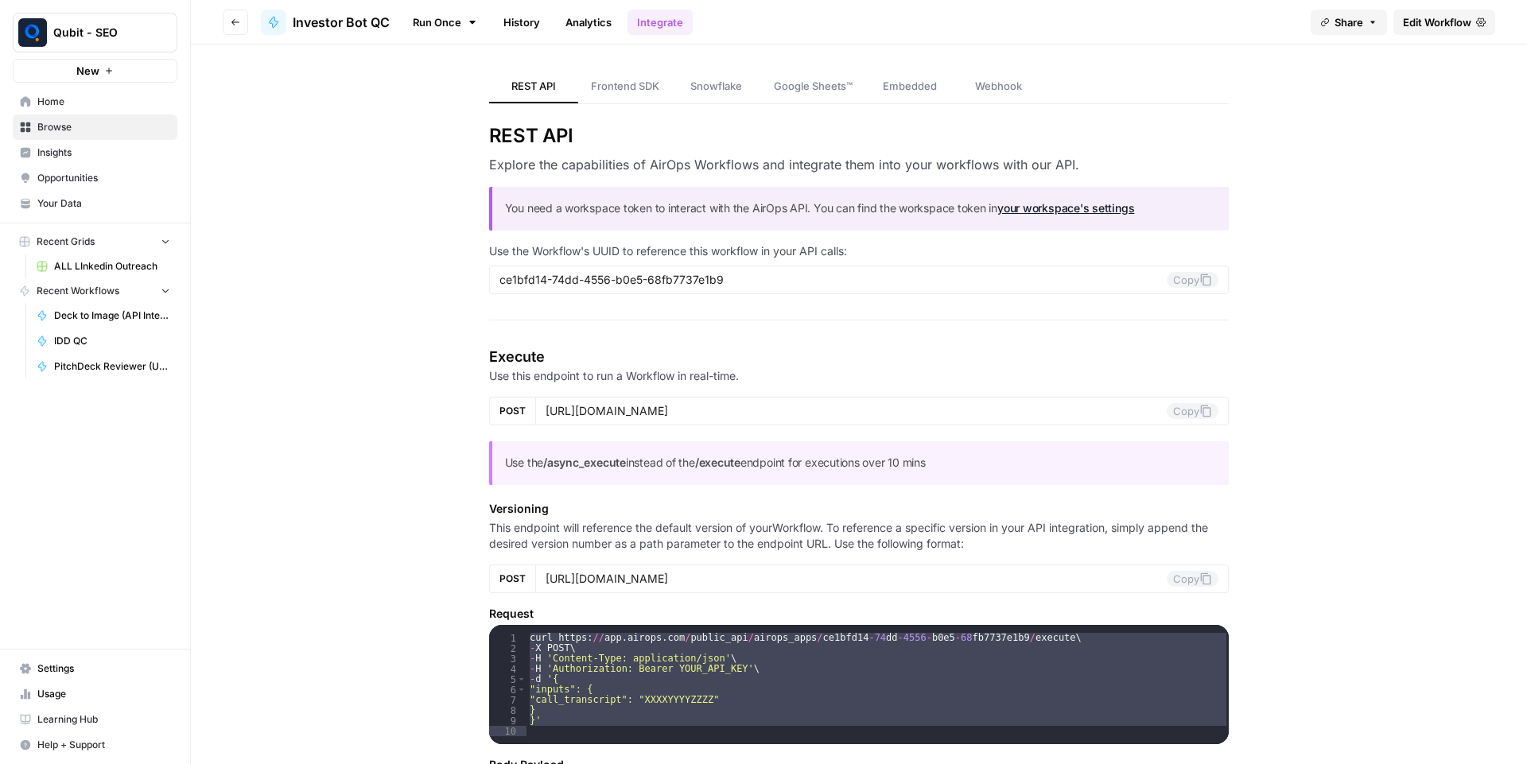 The width and height of the screenshot is (1527, 764). Describe the element at coordinates (716, 86) in the screenshot. I see `span: Snowflake` at that location.